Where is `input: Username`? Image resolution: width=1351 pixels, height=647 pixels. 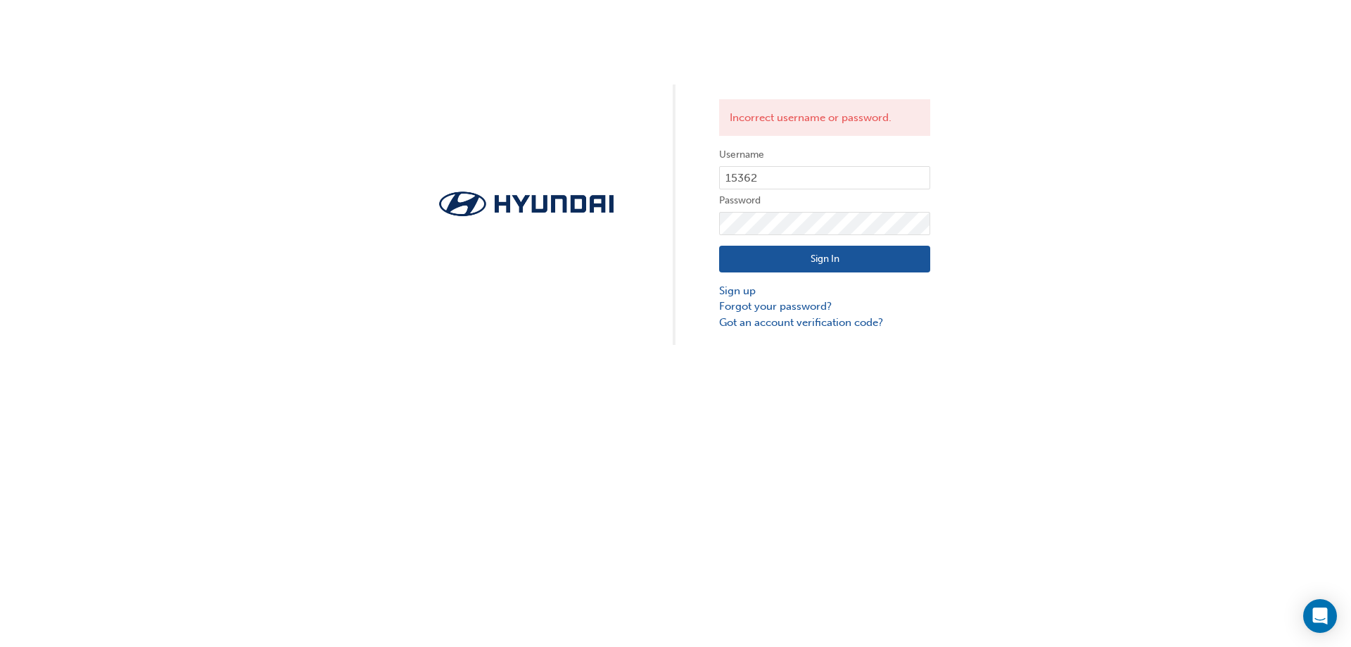 input: Username is located at coordinates (825, 178).